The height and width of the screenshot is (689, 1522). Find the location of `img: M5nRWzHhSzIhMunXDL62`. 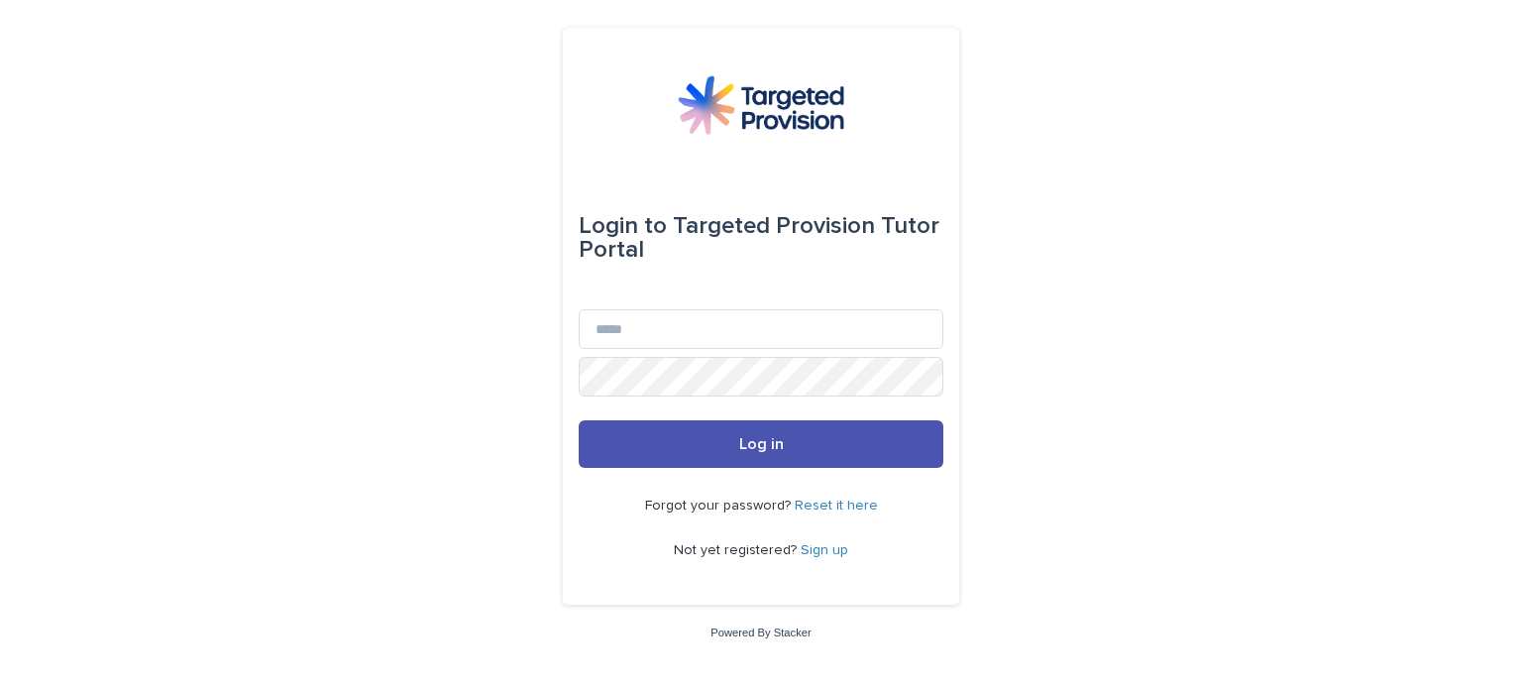

img: M5nRWzHhSzIhMunXDL62 is located at coordinates (761, 105).